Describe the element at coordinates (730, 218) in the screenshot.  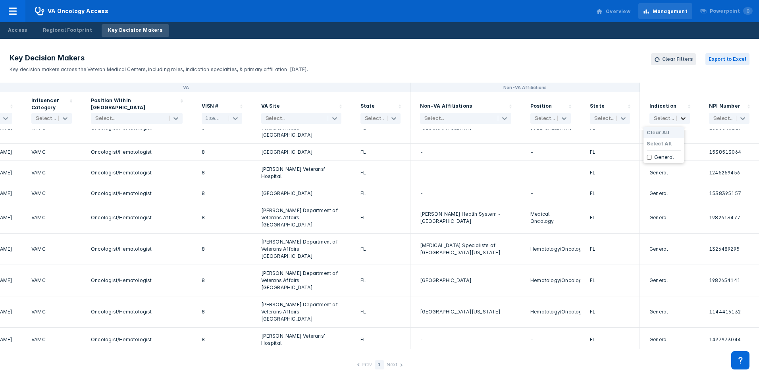
I see `div: 1982613477` at that location.